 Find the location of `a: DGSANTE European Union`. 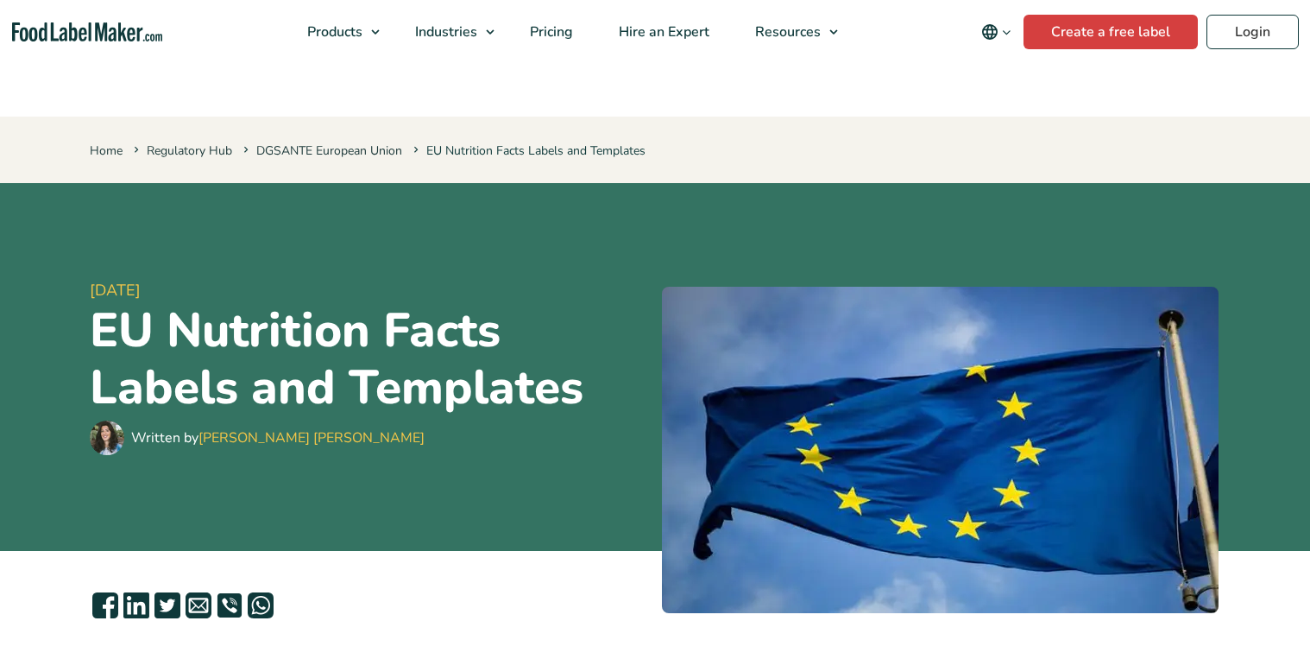

a: DGSANTE European Union is located at coordinates (329, 150).